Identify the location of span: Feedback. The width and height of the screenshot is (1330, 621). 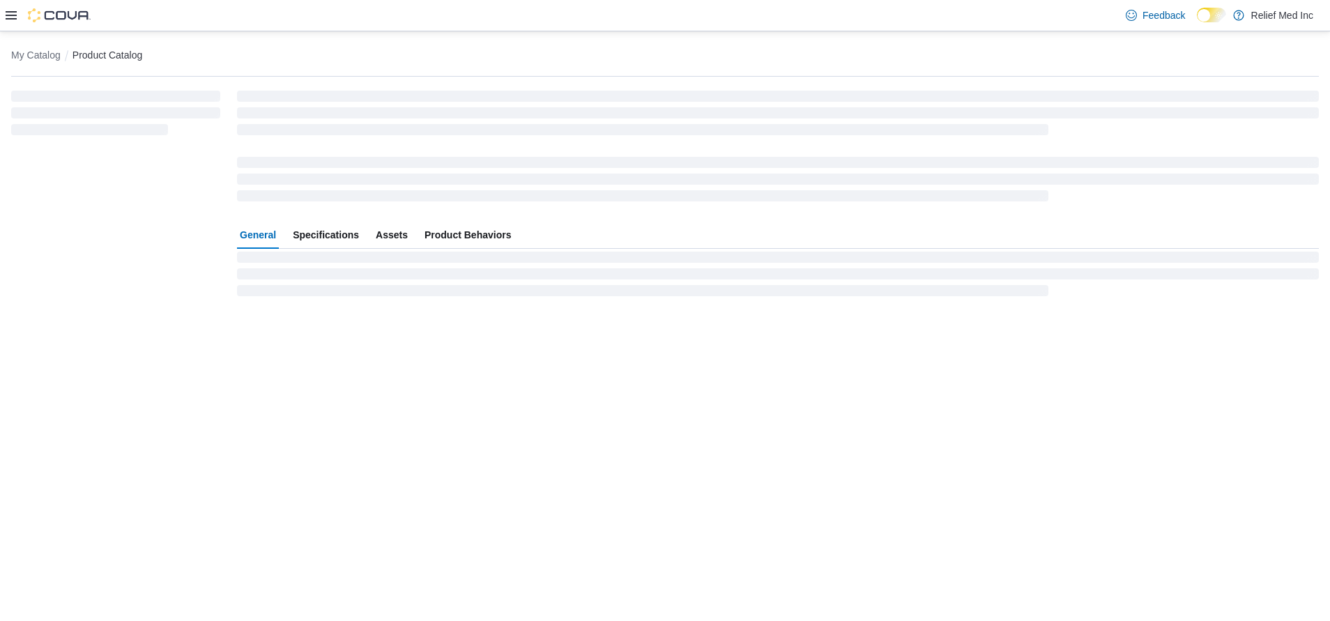
(1164, 15).